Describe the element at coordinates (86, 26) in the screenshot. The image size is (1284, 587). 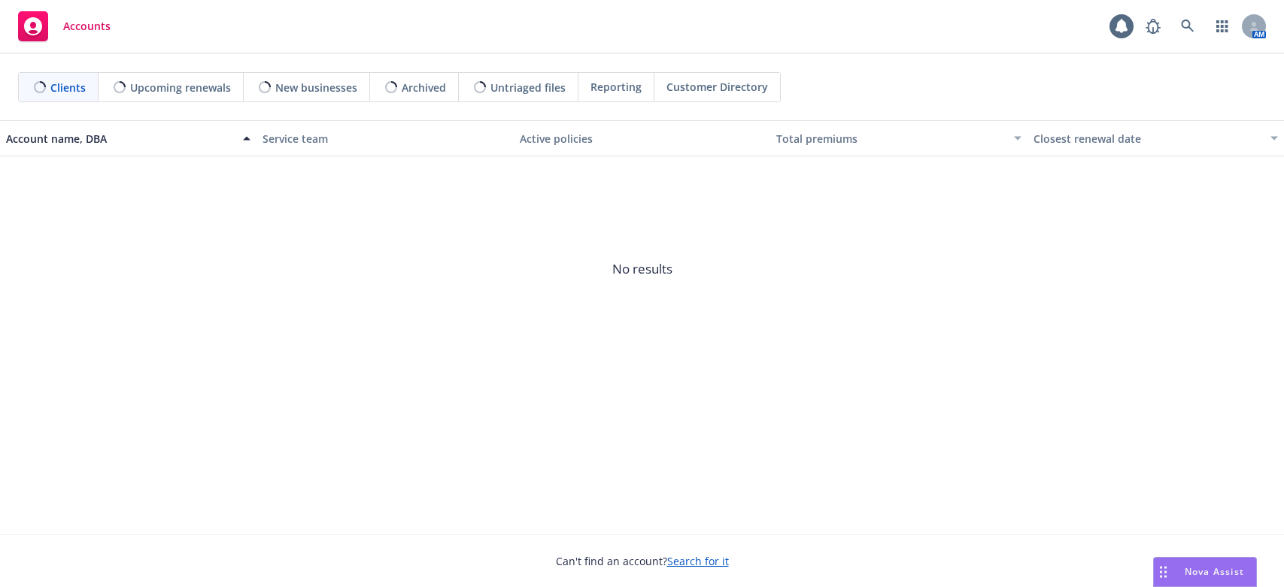
I see `span: Accounts` at that location.